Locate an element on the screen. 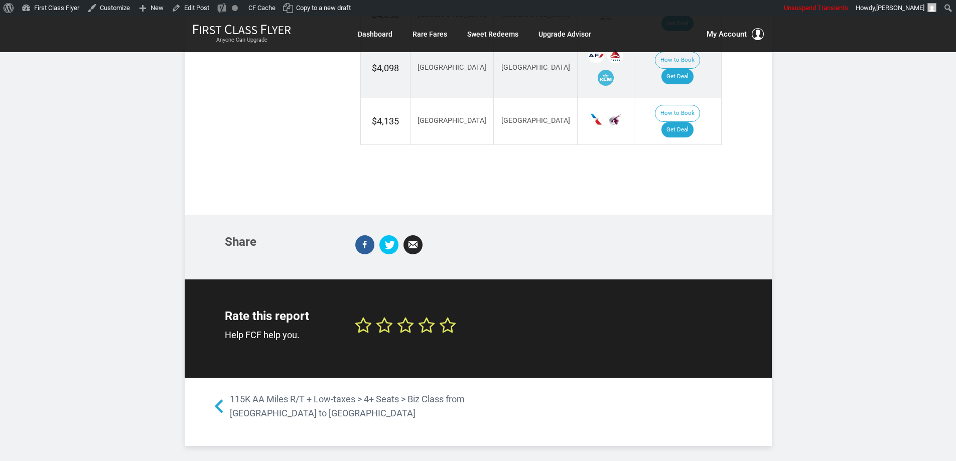 The width and height of the screenshot is (956, 461). span: $4,135 is located at coordinates (385, 121).